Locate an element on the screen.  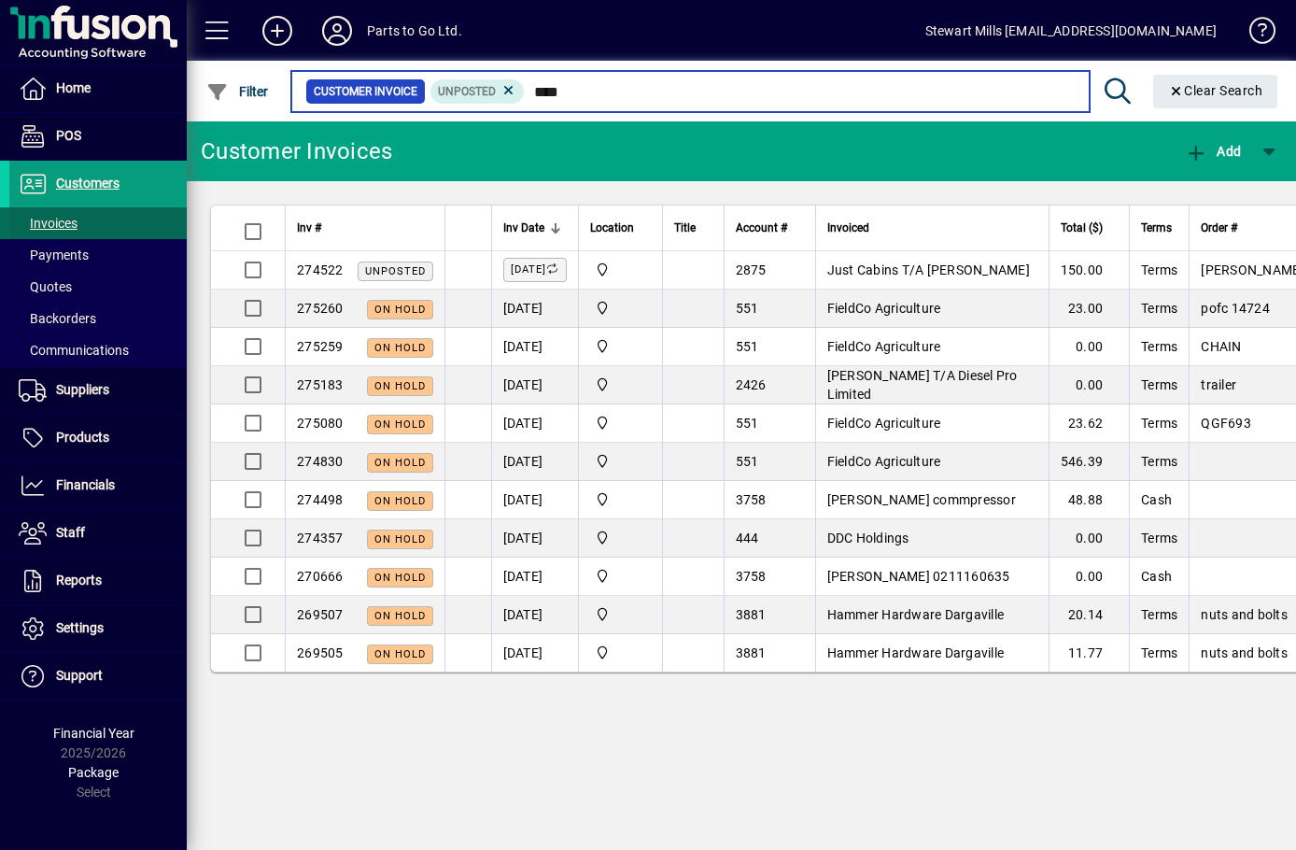
span: Hammer Hardware Dargaville is located at coordinates (916, 615).